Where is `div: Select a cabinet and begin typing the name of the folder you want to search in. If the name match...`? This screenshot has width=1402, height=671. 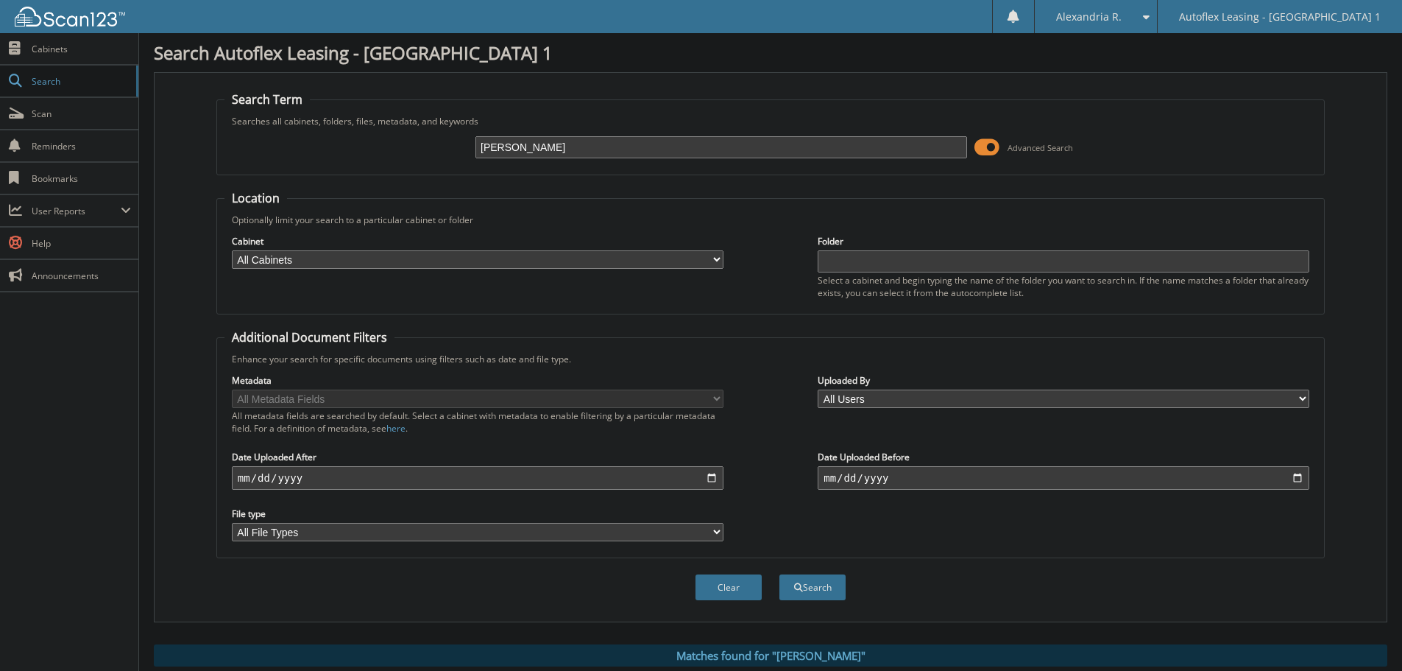 div: Select a cabinet and begin typing the name of the folder you want to search in. If the name match... is located at coordinates (1064, 286).